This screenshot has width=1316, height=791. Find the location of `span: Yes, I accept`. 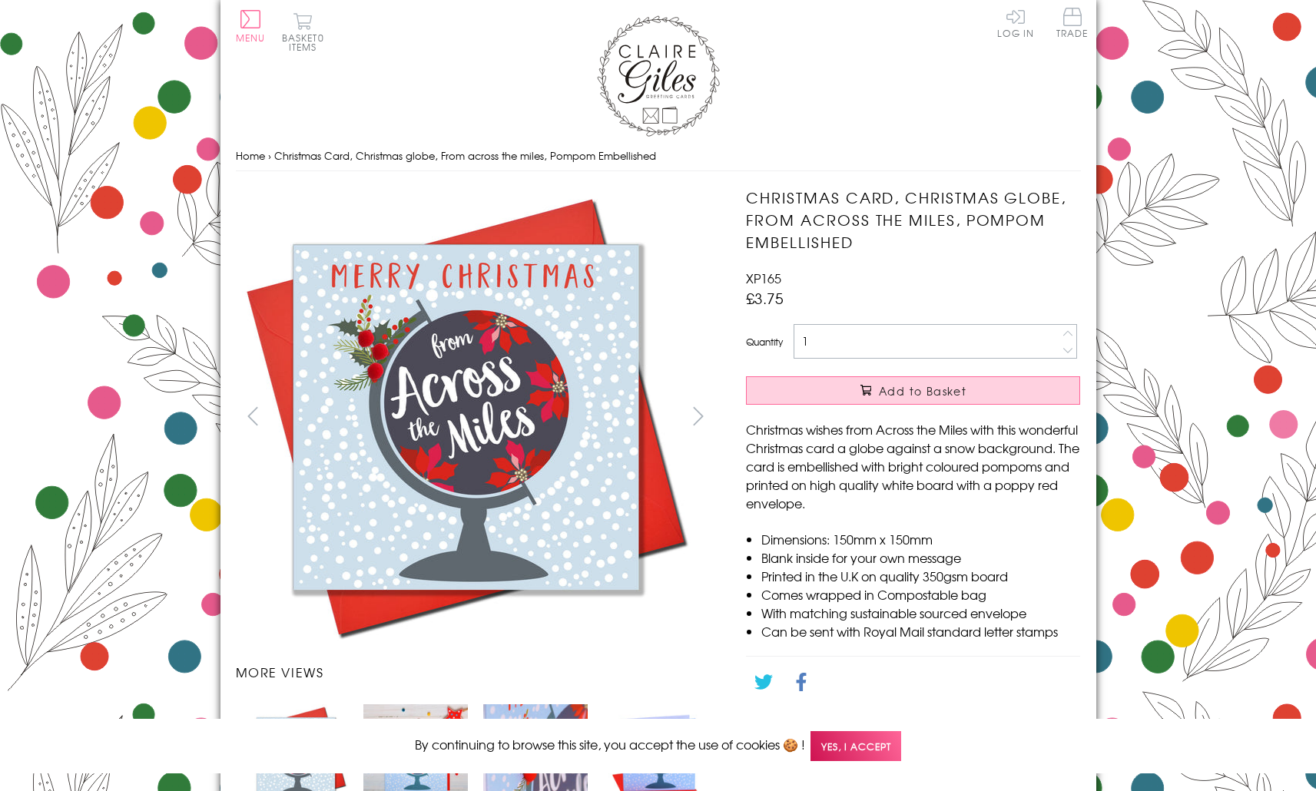

span: Yes, I accept is located at coordinates (856, 746).